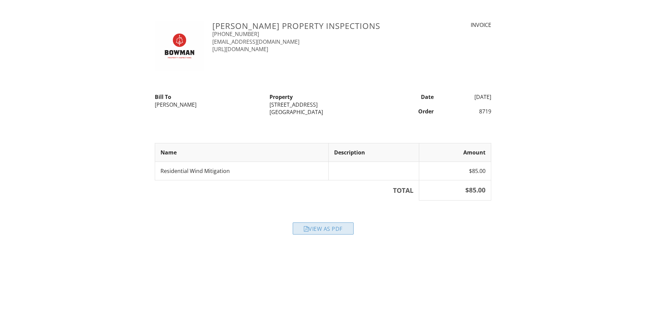 The height and width of the screenshot is (318, 646). What do you see at coordinates (179, 46) in the screenshot?
I see `img: Bowman_-_Logo_2-01.jpg` at bounding box center [179, 46].